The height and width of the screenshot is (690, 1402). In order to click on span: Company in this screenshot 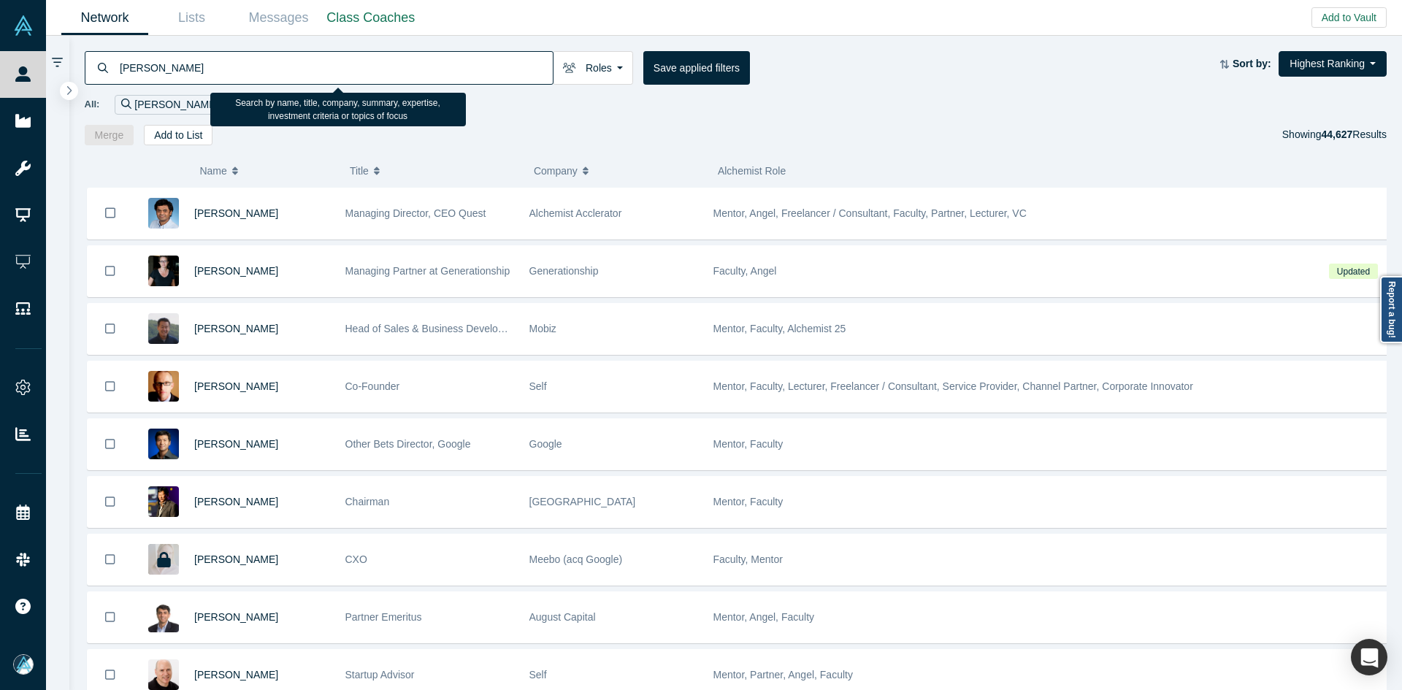, I will do `click(556, 171)`.